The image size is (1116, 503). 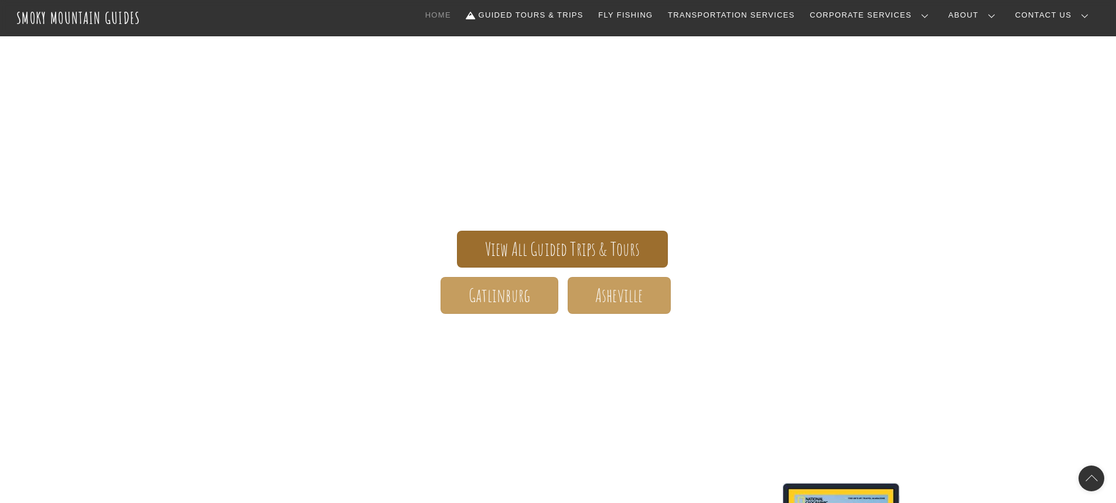 What do you see at coordinates (871, 15) in the screenshot?
I see `a: Corporate Services` at bounding box center [871, 15].